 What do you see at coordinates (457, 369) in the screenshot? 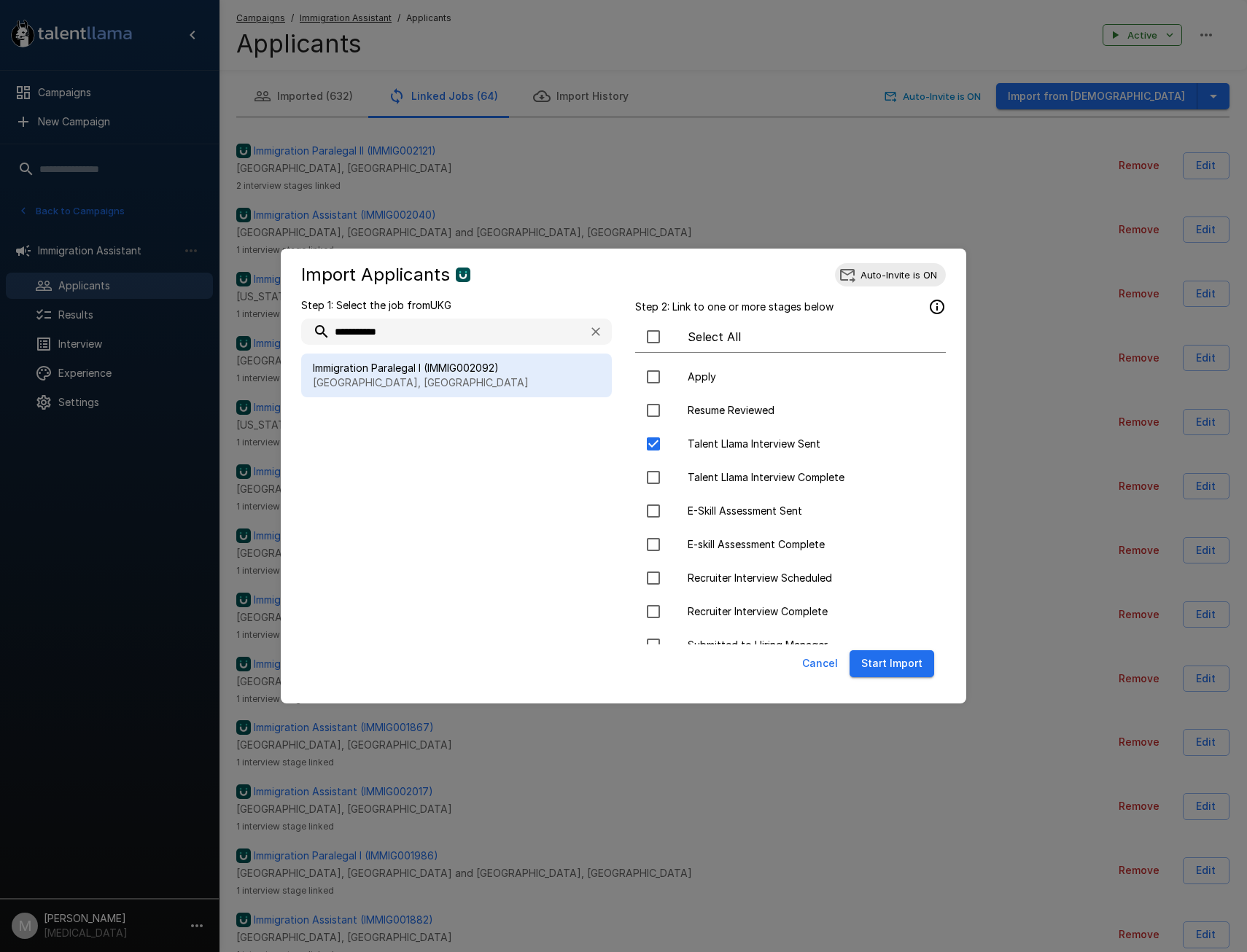
I see `span: Immigration Paralegal I (IMMIG002092)` at bounding box center [457, 369].